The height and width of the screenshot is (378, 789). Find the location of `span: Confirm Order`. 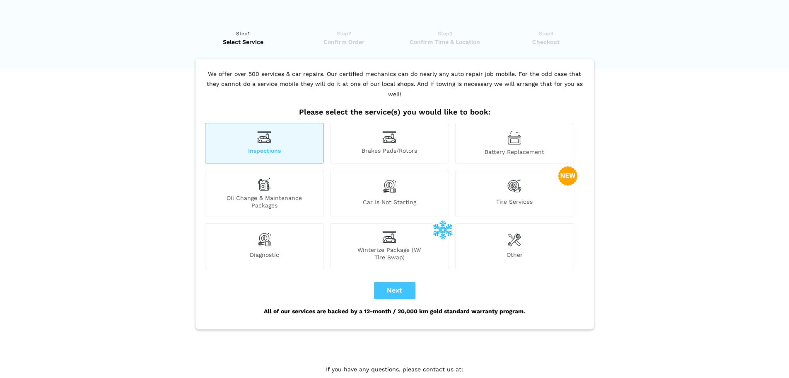

span: Confirm Order is located at coordinates (344, 42).